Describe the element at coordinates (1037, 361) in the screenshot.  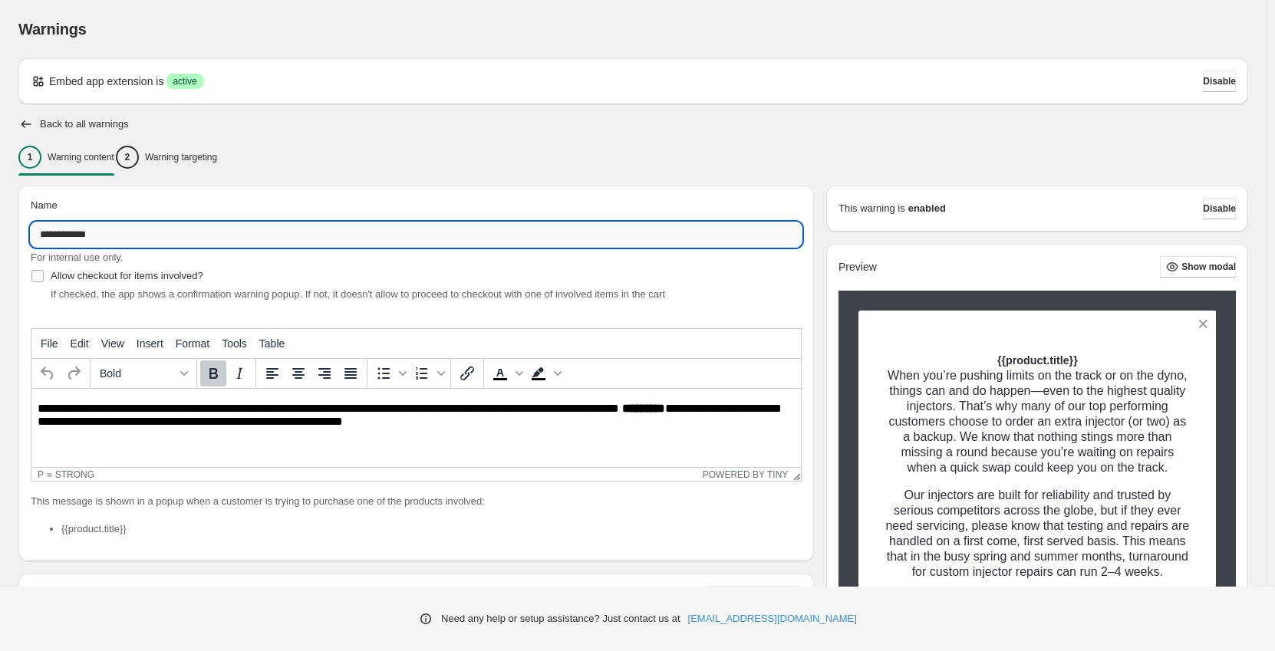
I see `strong: {{product.title}}` at that location.